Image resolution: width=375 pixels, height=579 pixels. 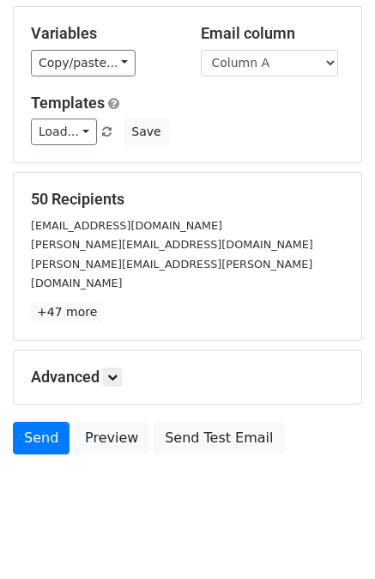 I want to click on h5: Variables, so click(x=103, y=33).